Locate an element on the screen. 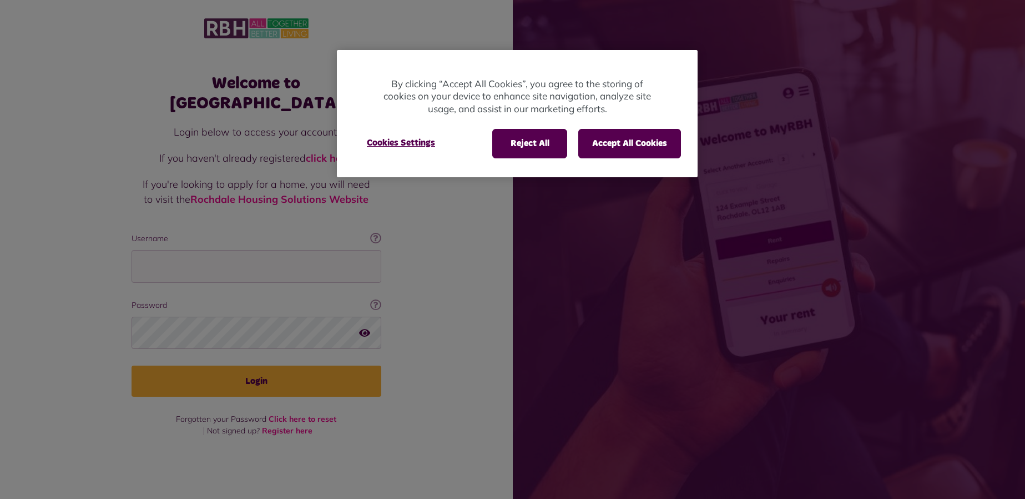  button: Reject All is located at coordinates (530, 143).